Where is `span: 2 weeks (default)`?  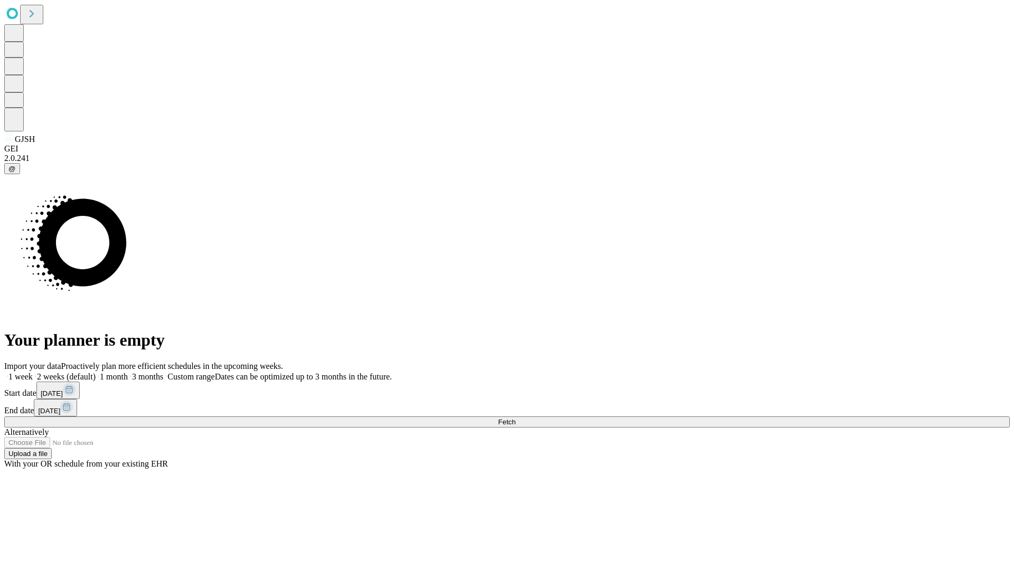 span: 2 weeks (default) is located at coordinates (66, 377).